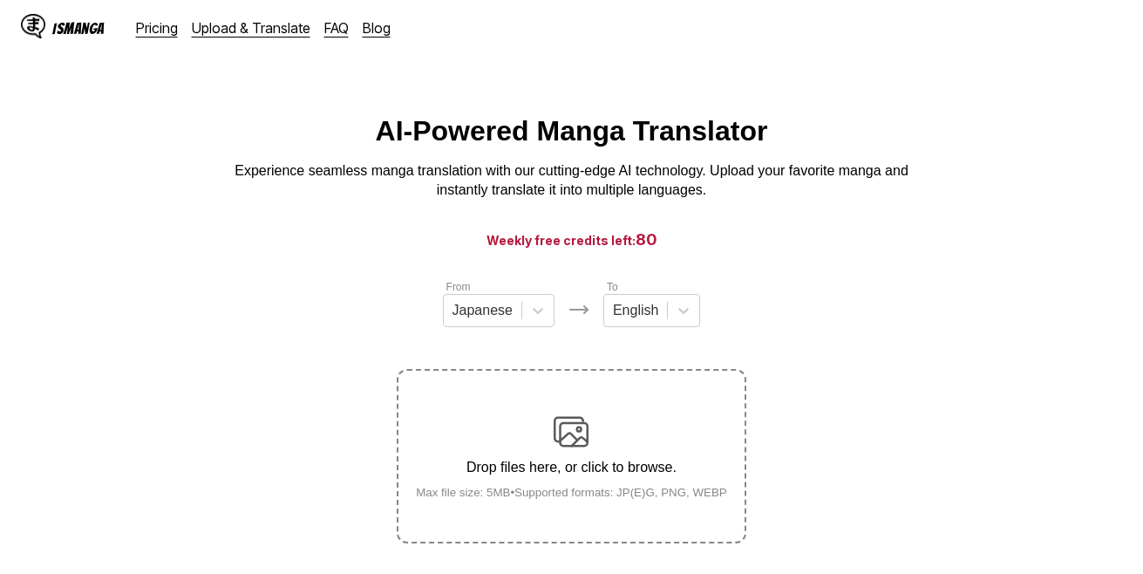 Image resolution: width=1143 pixels, height=574 pixels. What do you see at coordinates (612, 287) in the screenshot?
I see `label: To` at bounding box center [612, 287].